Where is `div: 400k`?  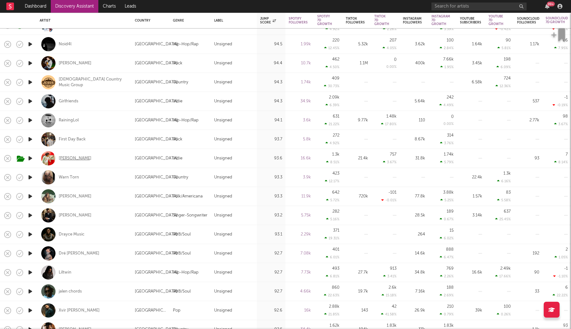
div: 400k is located at coordinates (414, 63).